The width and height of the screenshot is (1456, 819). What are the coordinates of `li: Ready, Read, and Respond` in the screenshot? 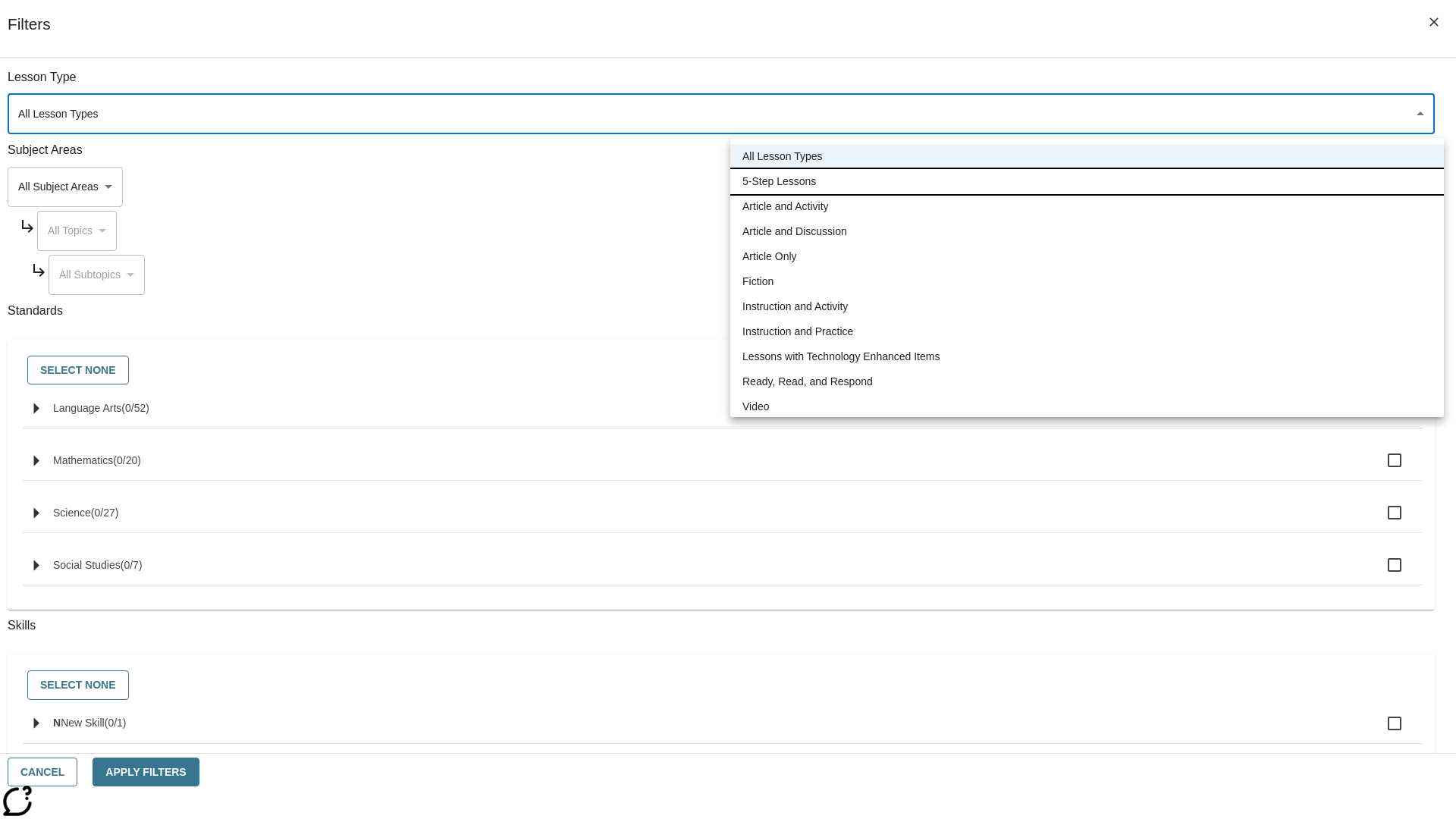 It's located at (1086, 381).